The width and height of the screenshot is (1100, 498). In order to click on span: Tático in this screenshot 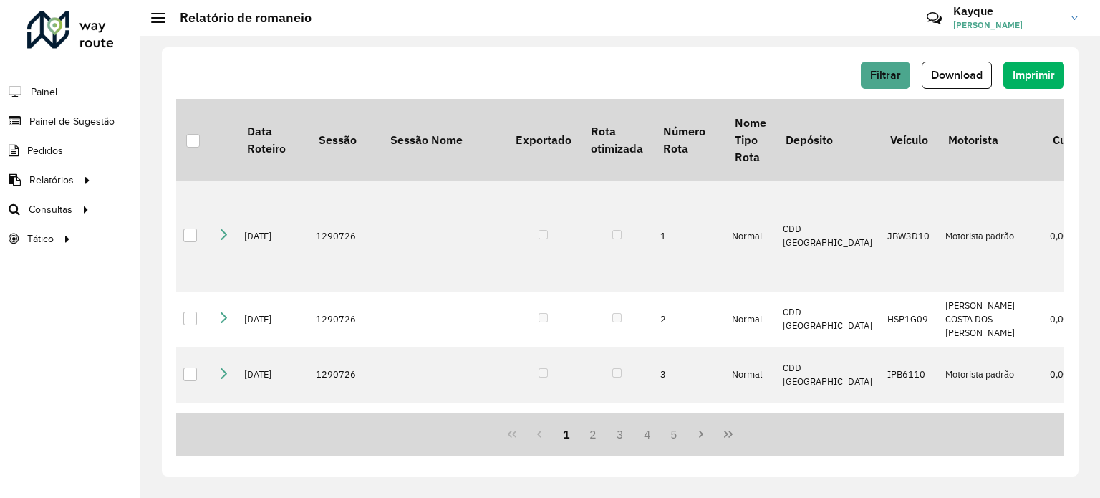, I will do `click(40, 239)`.